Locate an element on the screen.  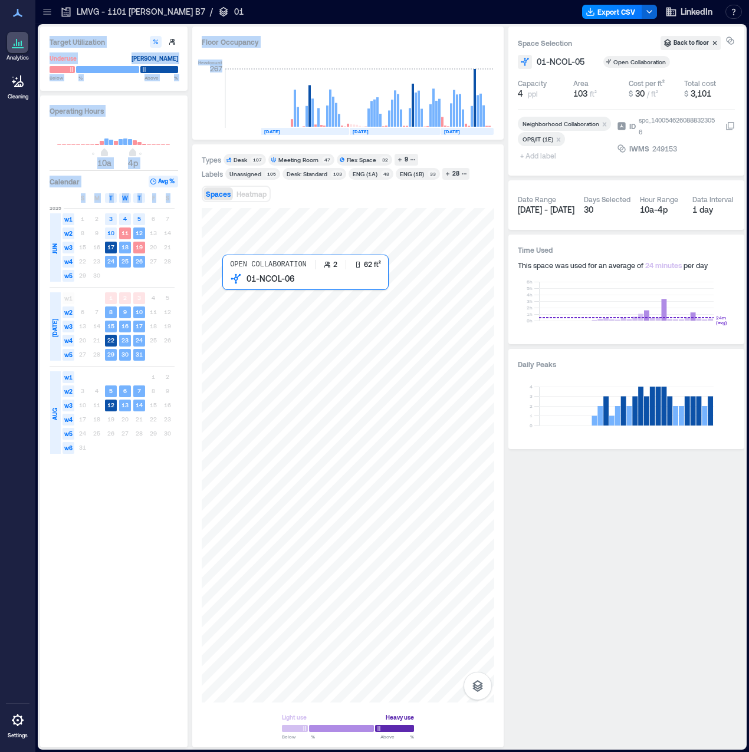
button: Export CSV is located at coordinates (612, 12).